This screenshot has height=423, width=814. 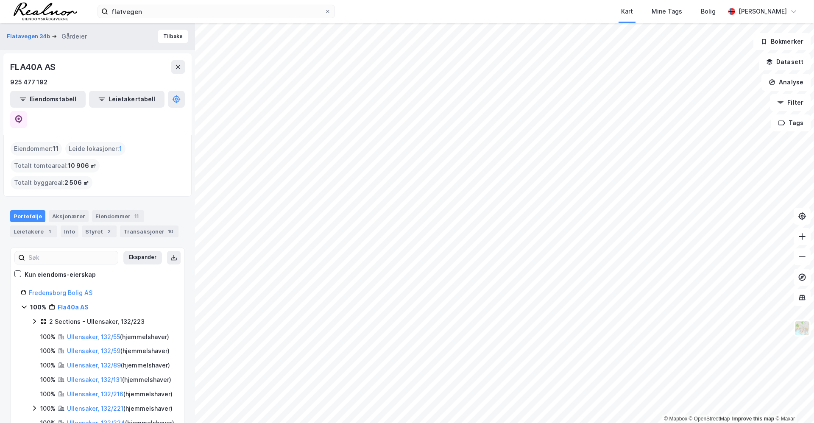 What do you see at coordinates (753, 419) in the screenshot?
I see `a: Improve this map` at bounding box center [753, 419].